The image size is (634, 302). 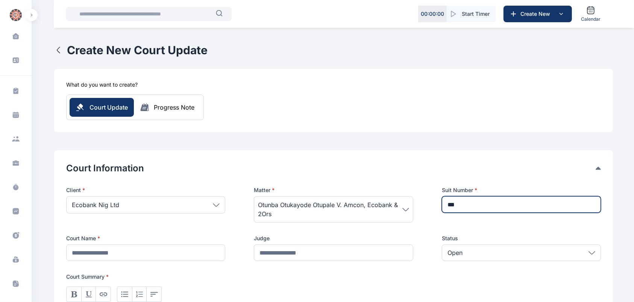 I want to click on span: Otunba Otukayode Otupale V. Amcon, Ecobank & 2Ors, so click(x=330, y=209).